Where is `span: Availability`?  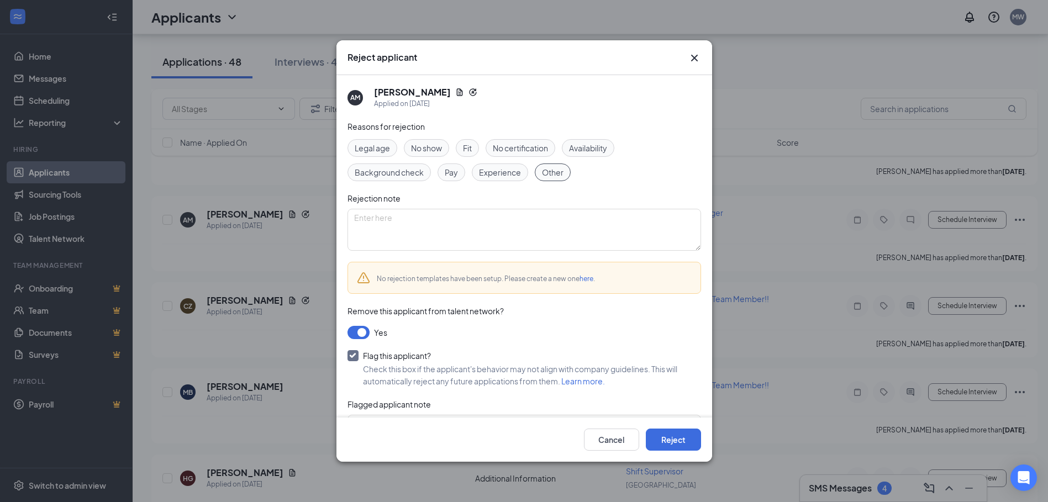 span: Availability is located at coordinates (588, 148).